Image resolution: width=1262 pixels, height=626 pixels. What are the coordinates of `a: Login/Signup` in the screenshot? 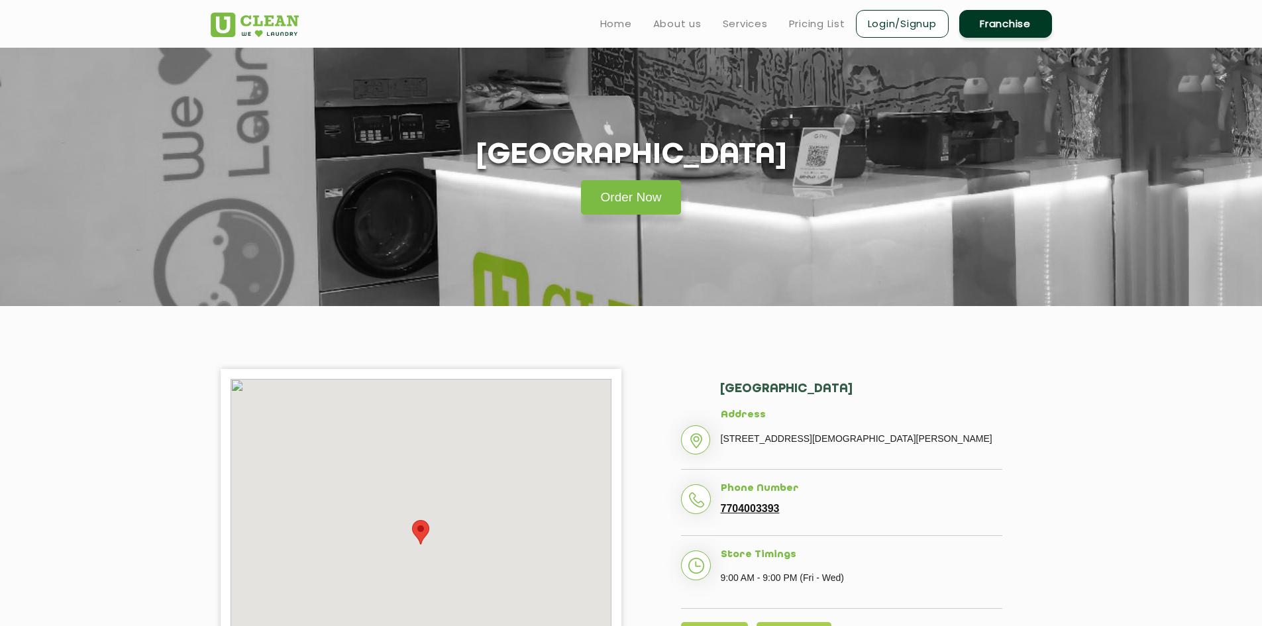 It's located at (902, 24).